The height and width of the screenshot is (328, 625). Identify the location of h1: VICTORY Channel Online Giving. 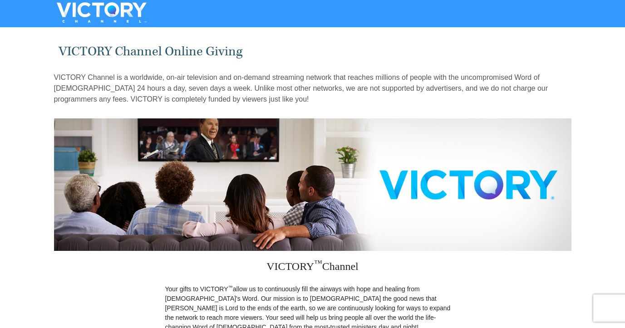
(312, 51).